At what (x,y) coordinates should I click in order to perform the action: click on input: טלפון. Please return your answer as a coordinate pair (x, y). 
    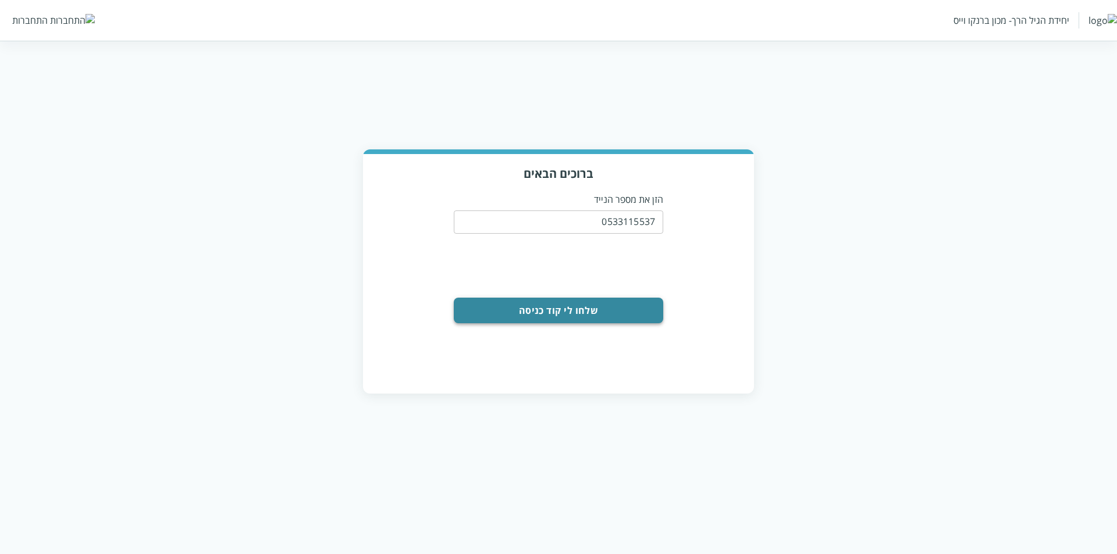
    Looking at the image, I should click on (558, 222).